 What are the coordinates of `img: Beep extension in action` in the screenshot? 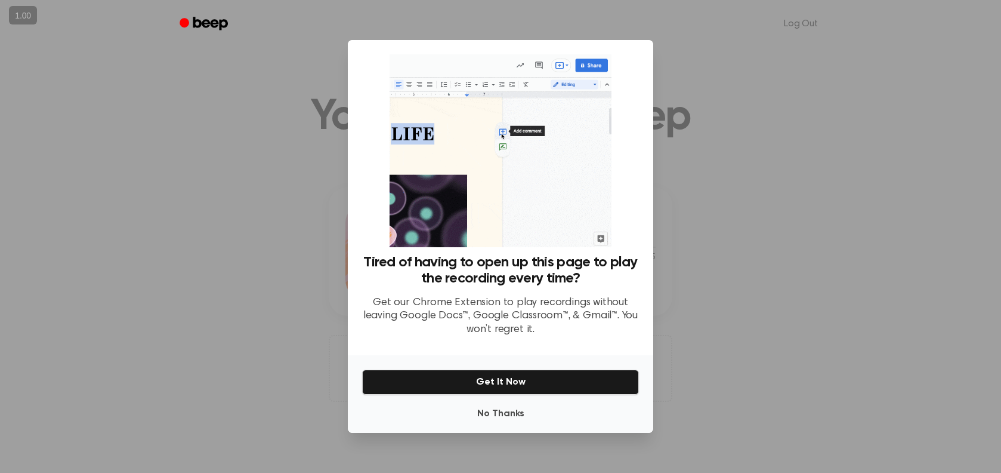 It's located at (500, 150).